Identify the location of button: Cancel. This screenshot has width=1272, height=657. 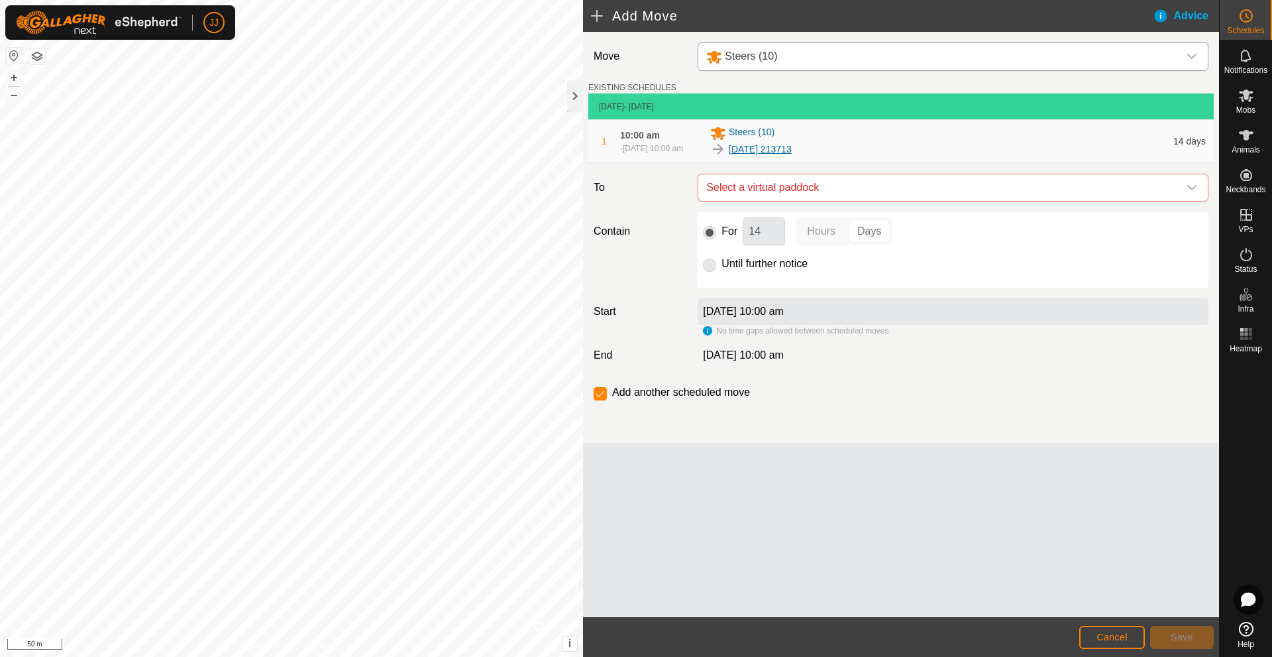
(1112, 637).